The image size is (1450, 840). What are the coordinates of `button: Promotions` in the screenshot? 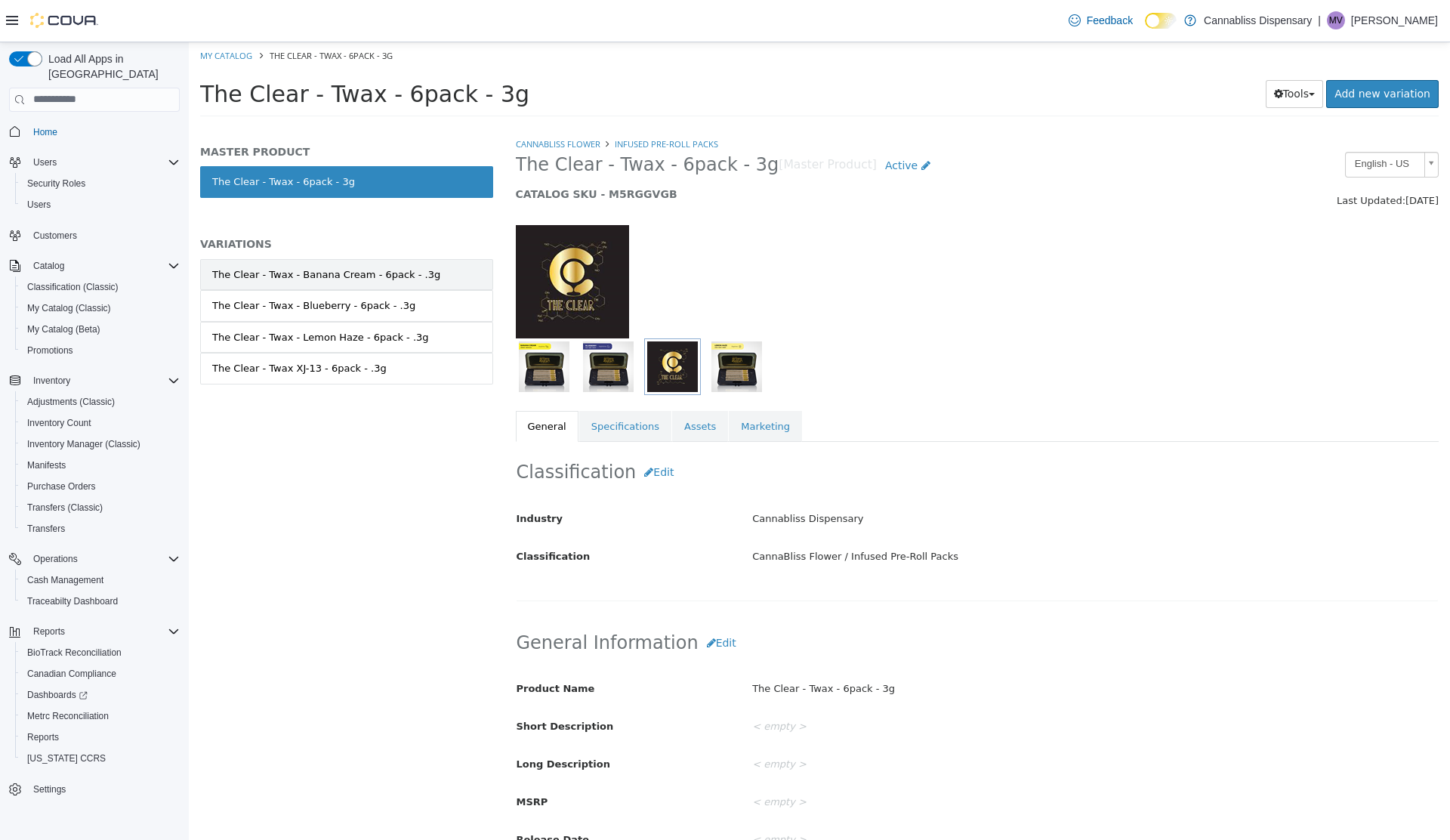 It's located at (101, 351).